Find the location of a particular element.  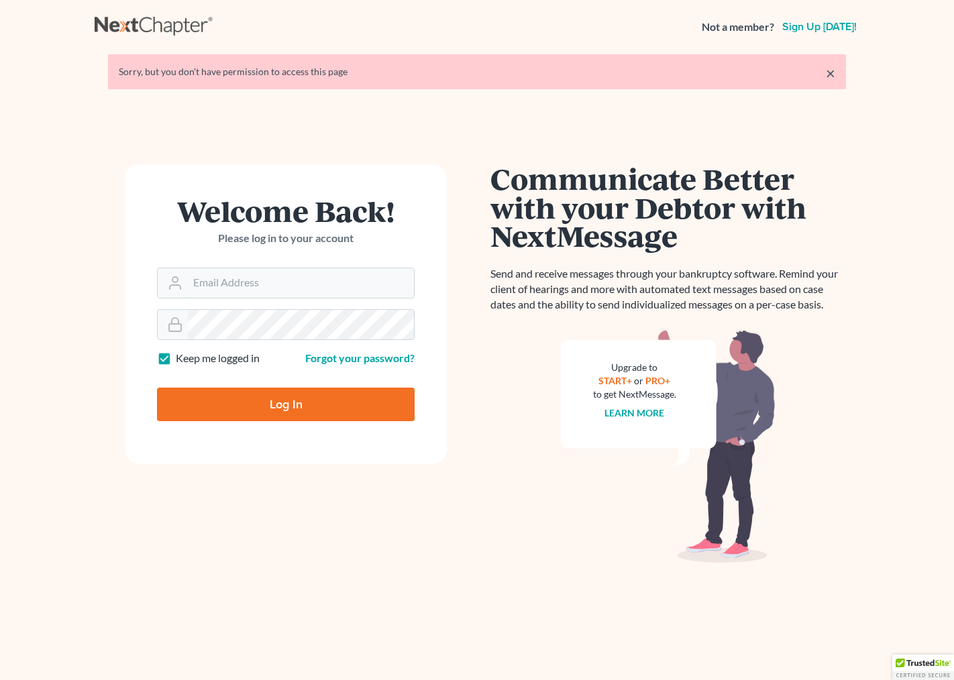

p: Please log in to your account is located at coordinates (286, 238).